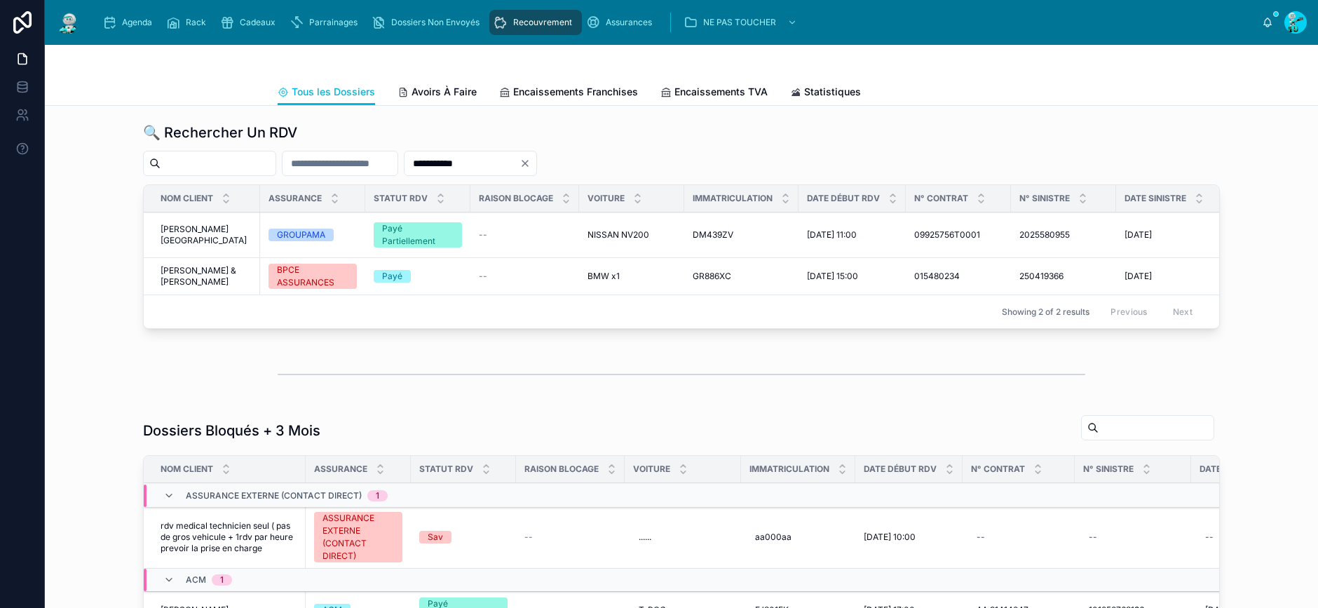  What do you see at coordinates (825, 93) in the screenshot?
I see `a: Statistiques` at bounding box center [825, 93].